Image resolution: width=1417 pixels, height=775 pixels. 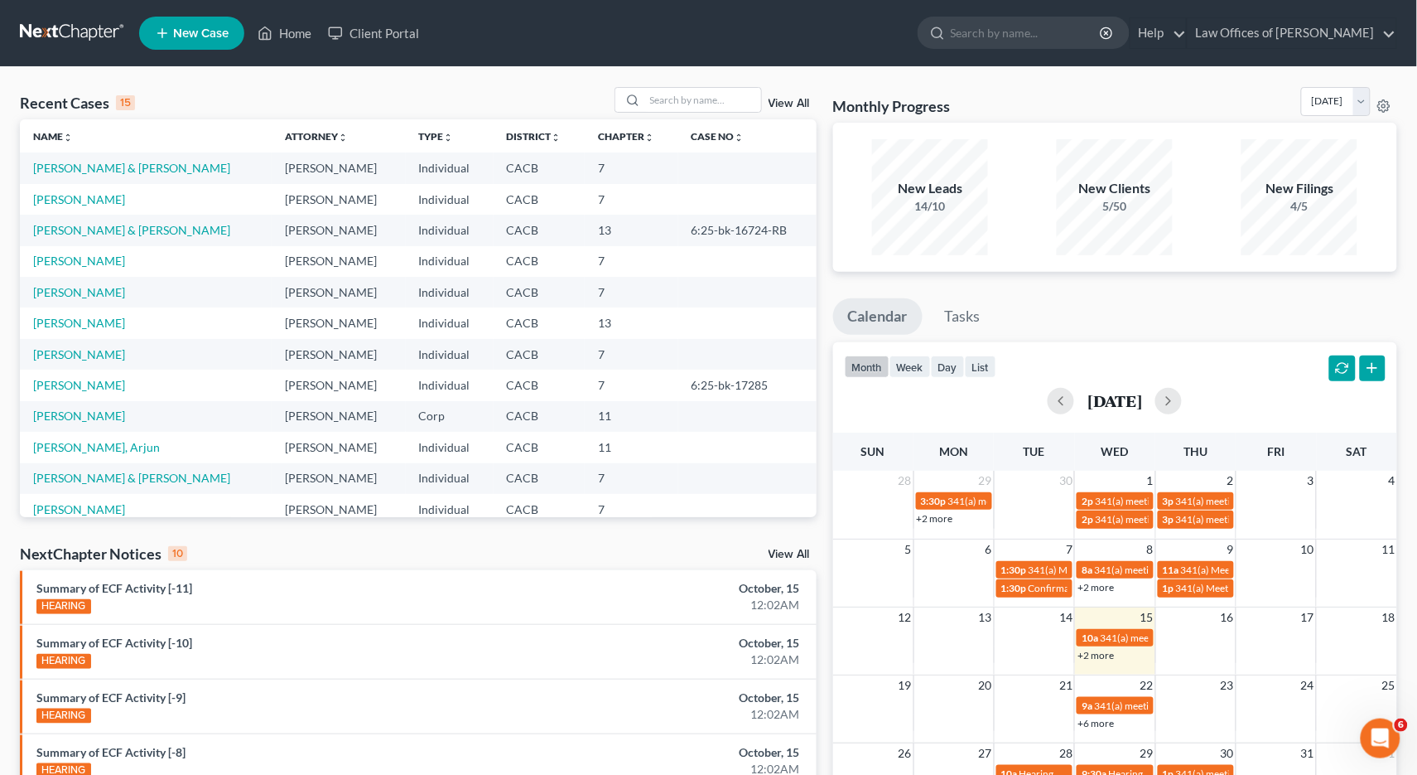 What do you see at coordinates (1228, 685) in the screenshot?
I see `span: 23` at bounding box center [1228, 685].